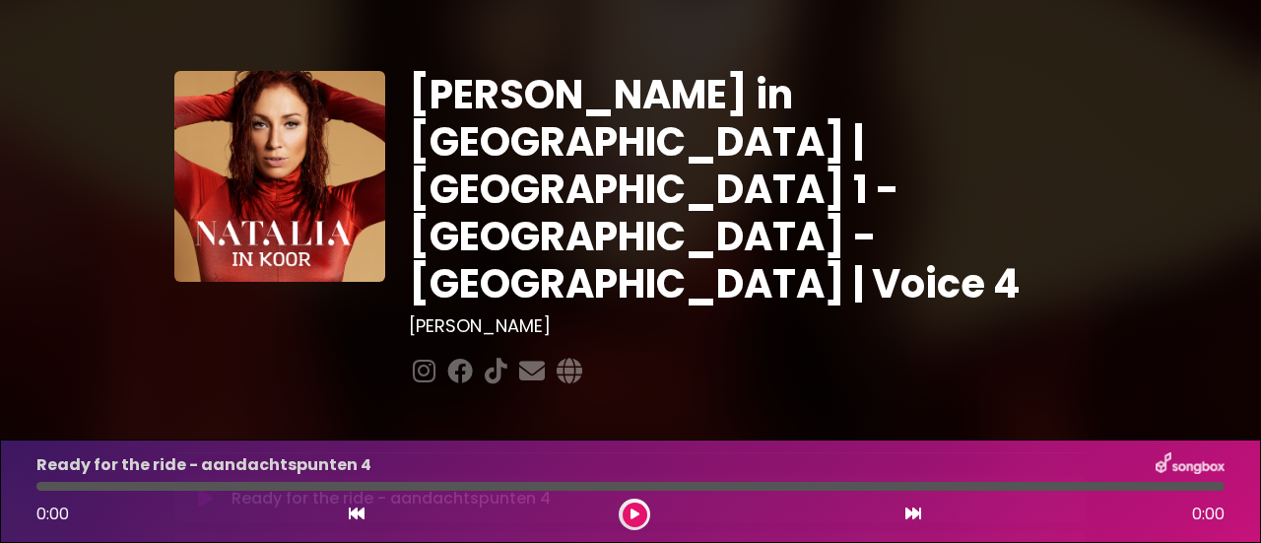 This screenshot has width=1261, height=543. Describe the element at coordinates (1190, 465) in the screenshot. I see `img: songbox-logo-white.png` at that location.